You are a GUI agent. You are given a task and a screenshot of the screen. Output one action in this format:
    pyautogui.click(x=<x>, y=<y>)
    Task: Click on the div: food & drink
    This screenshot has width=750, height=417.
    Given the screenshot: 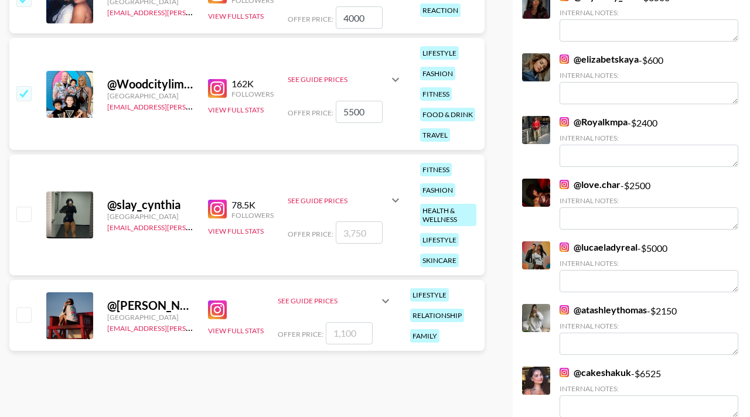 What is the action you would take?
    pyautogui.click(x=448, y=114)
    